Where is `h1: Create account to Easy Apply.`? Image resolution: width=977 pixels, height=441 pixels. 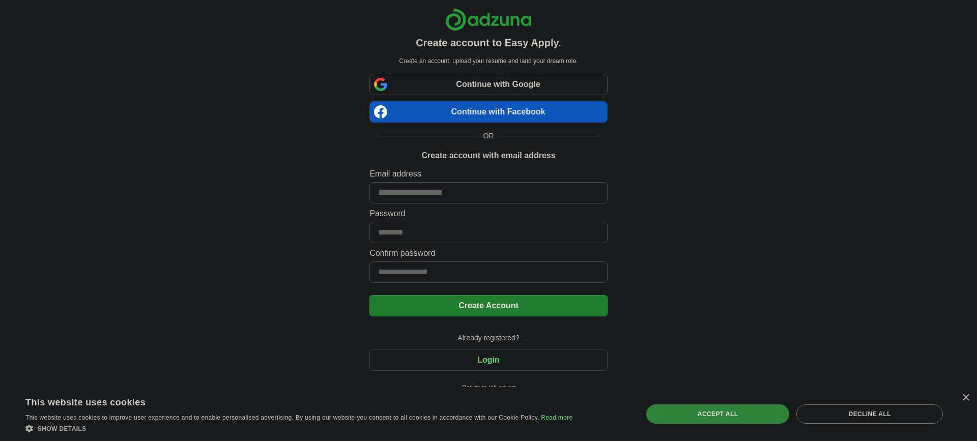 h1: Create account to Easy Apply. is located at coordinates (489, 43).